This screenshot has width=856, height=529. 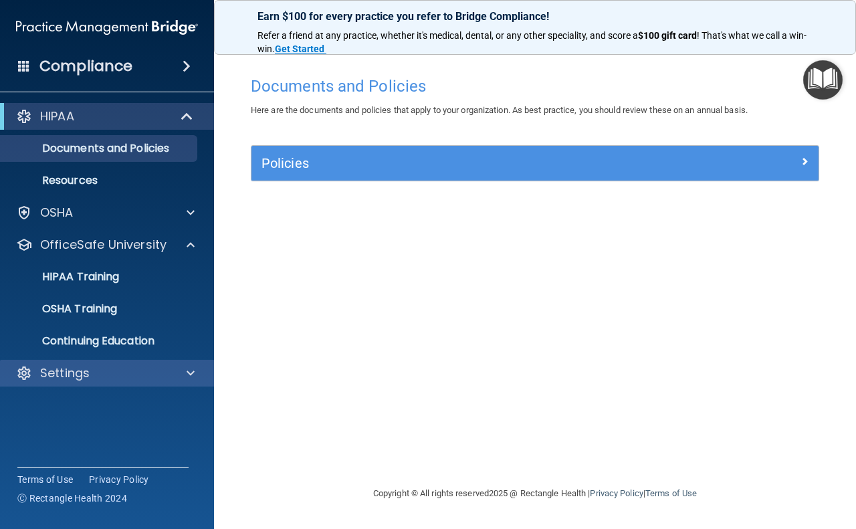 I want to click on a: HIPAA, so click(x=105, y=116).